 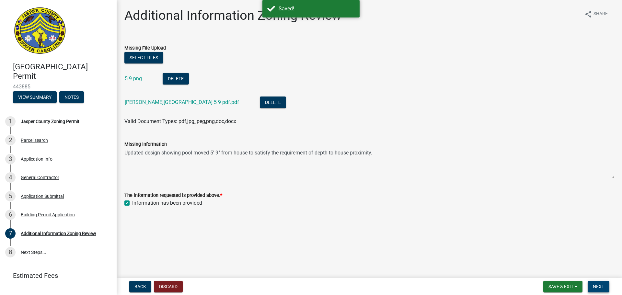 What do you see at coordinates (10, 159) in the screenshot?
I see `div: 3` at bounding box center [10, 159].